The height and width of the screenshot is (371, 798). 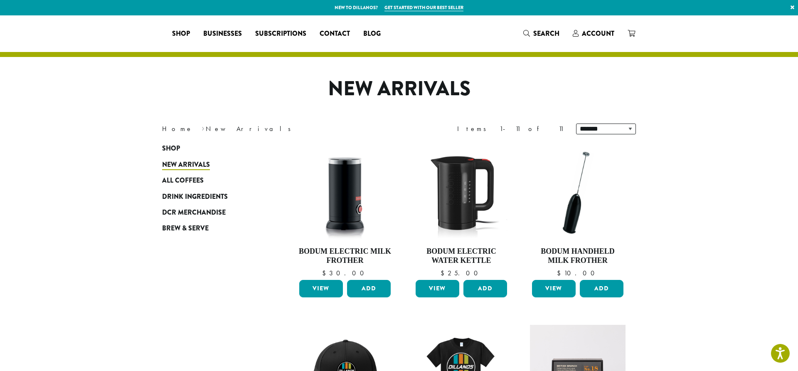 I want to click on a: Search, so click(x=541, y=33).